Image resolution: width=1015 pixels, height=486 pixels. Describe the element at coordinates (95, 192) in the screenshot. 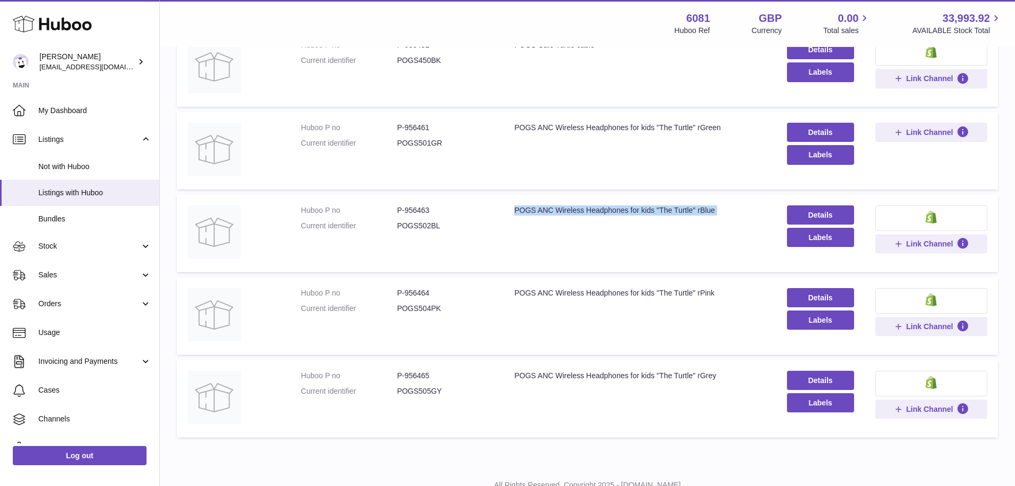

I see `span: Listings with Huboo` at that location.